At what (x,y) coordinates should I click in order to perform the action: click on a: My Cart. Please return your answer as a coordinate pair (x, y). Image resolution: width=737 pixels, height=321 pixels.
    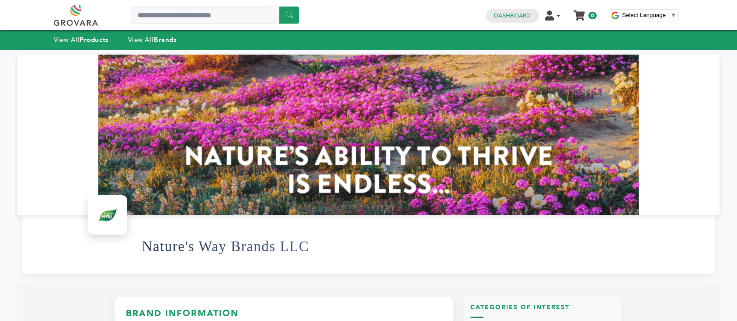
    Looking at the image, I should click on (579, 12).